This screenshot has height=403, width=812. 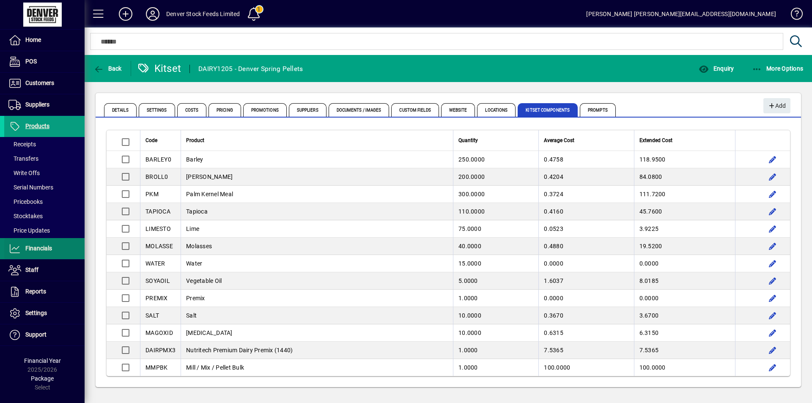 I want to click on td: Nutritech Premium Dairy Premix (1440), so click(x=317, y=350).